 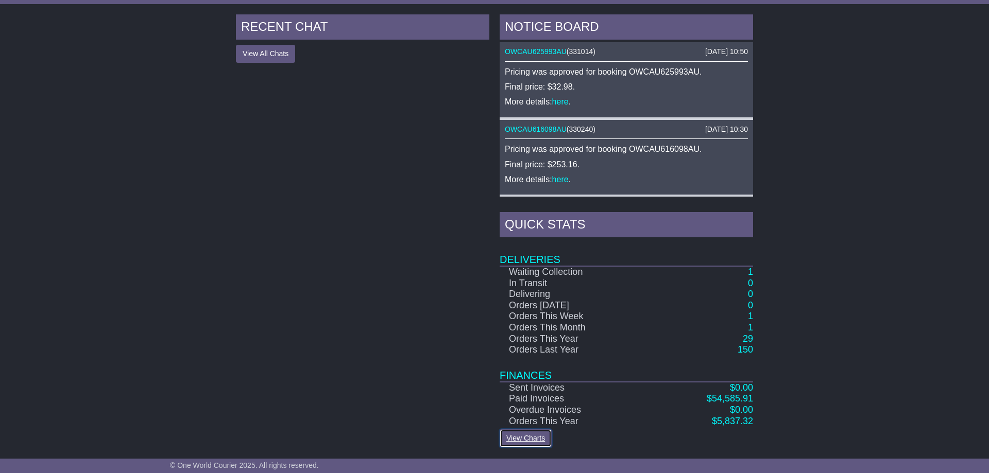 I want to click on a: OWCAU616098AU, so click(x=535, y=129).